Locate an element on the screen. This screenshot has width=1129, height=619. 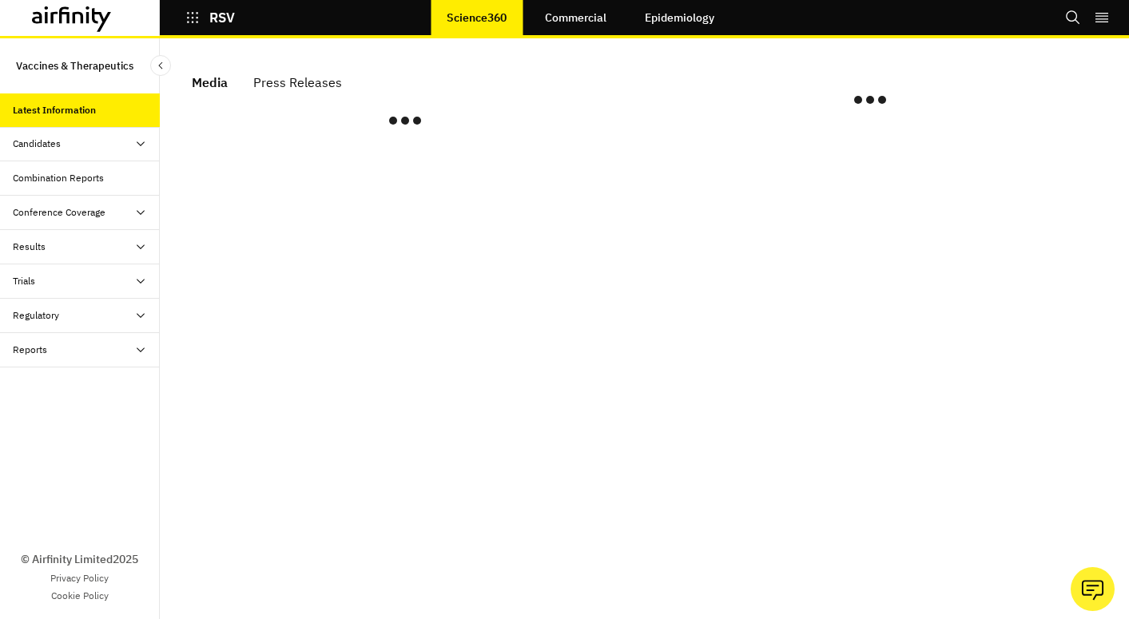
div: Press Releases is located at coordinates (297, 82).